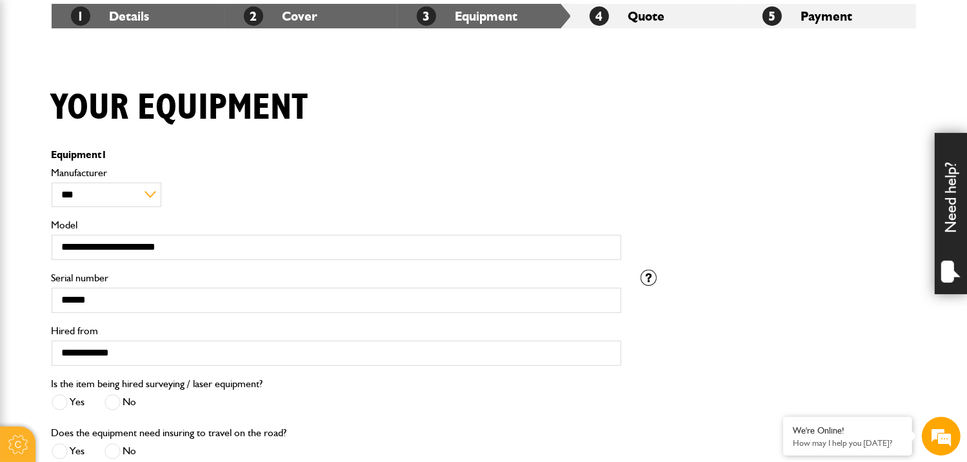 The width and height of the screenshot is (967, 462). Describe the element at coordinates (951, 214) in the screenshot. I see `div: Need help?` at that location.